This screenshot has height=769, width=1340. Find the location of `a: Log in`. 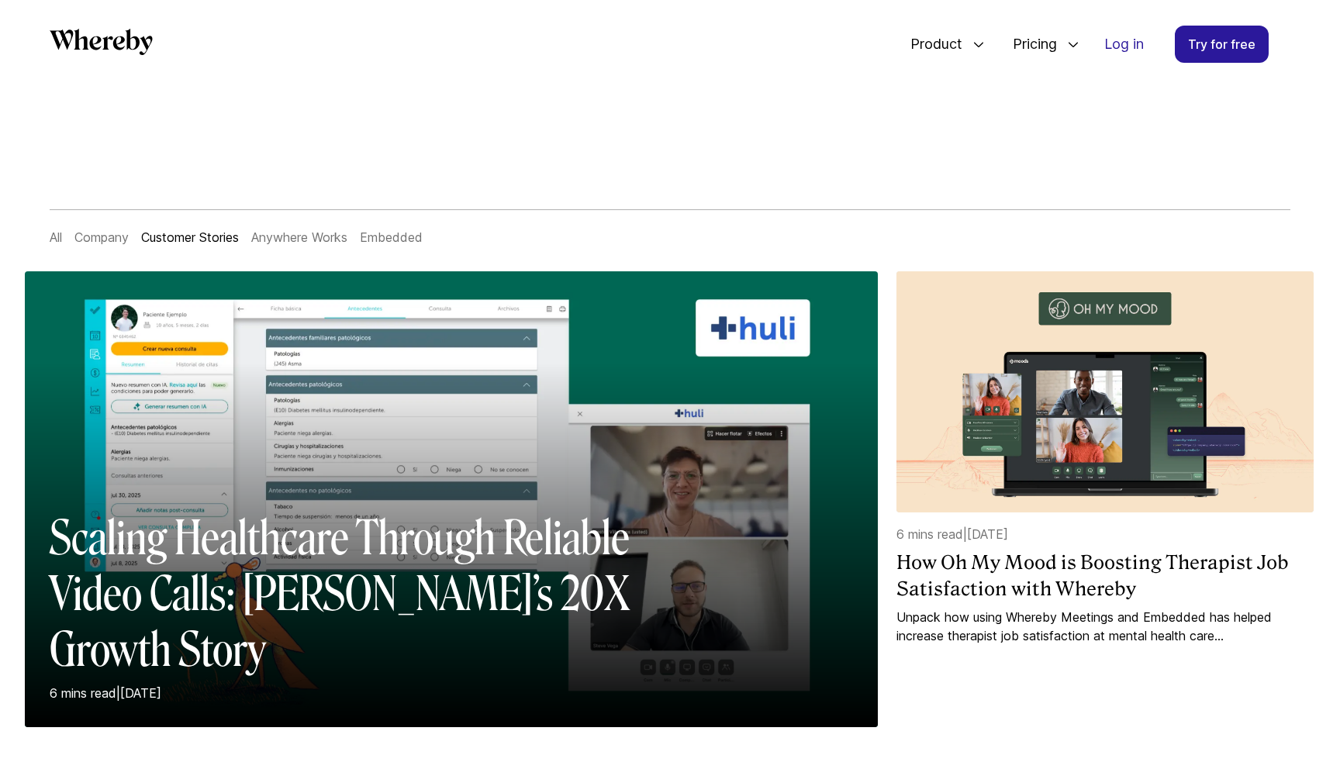

a: Log in is located at coordinates (1123, 44).